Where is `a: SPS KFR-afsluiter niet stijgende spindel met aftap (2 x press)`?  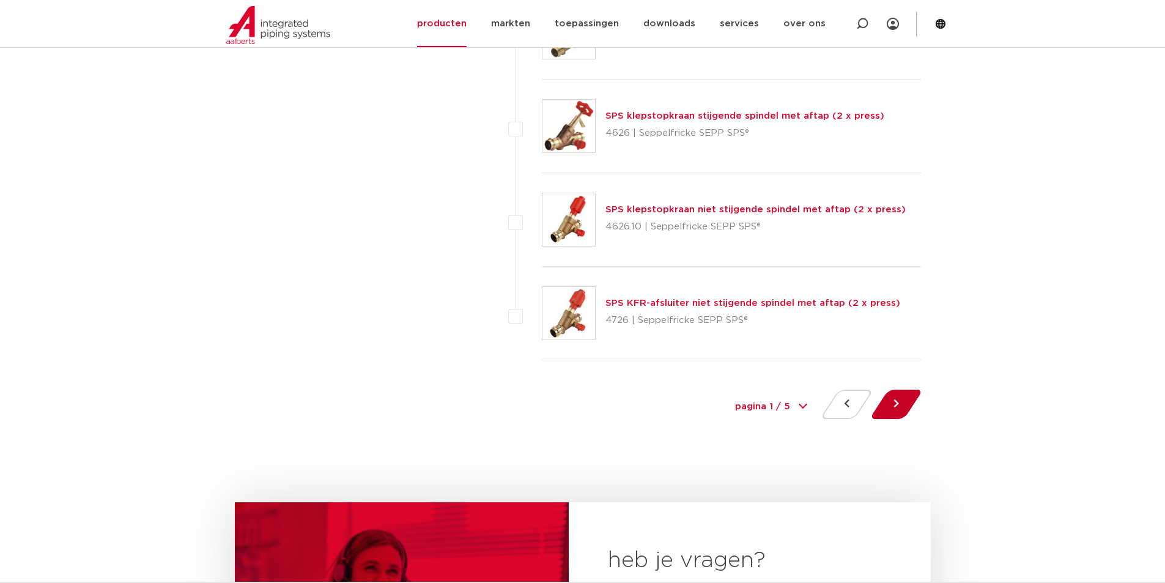 a: SPS KFR-afsluiter niet stijgende spindel met aftap (2 x press) is located at coordinates (753, 303).